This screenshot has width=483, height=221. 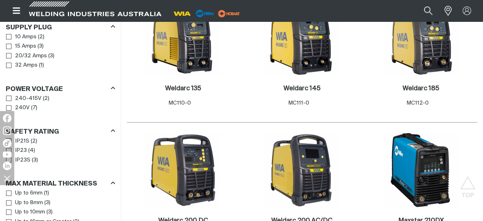 What do you see at coordinates (180, 103) in the screenshot?
I see `span: MC110-0` at bounding box center [180, 103].